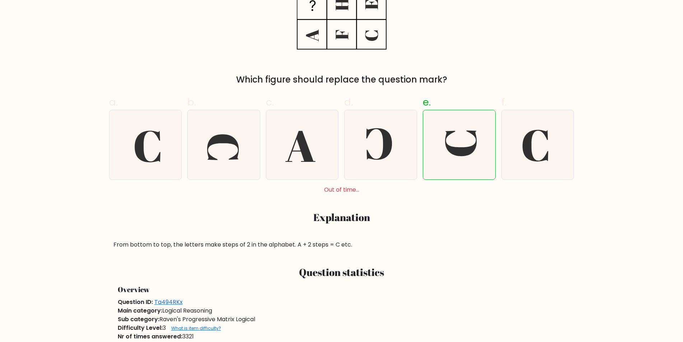  Describe the element at coordinates (342, 319) in the screenshot. I see `div: Raven's Progressive Matrix Logical` at that location.